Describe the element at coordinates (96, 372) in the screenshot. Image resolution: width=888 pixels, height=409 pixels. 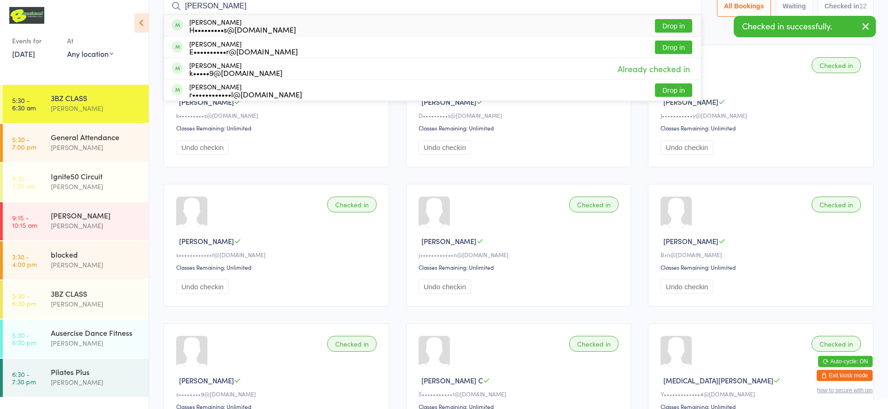
I see `div: Pilates Plus` at that location.